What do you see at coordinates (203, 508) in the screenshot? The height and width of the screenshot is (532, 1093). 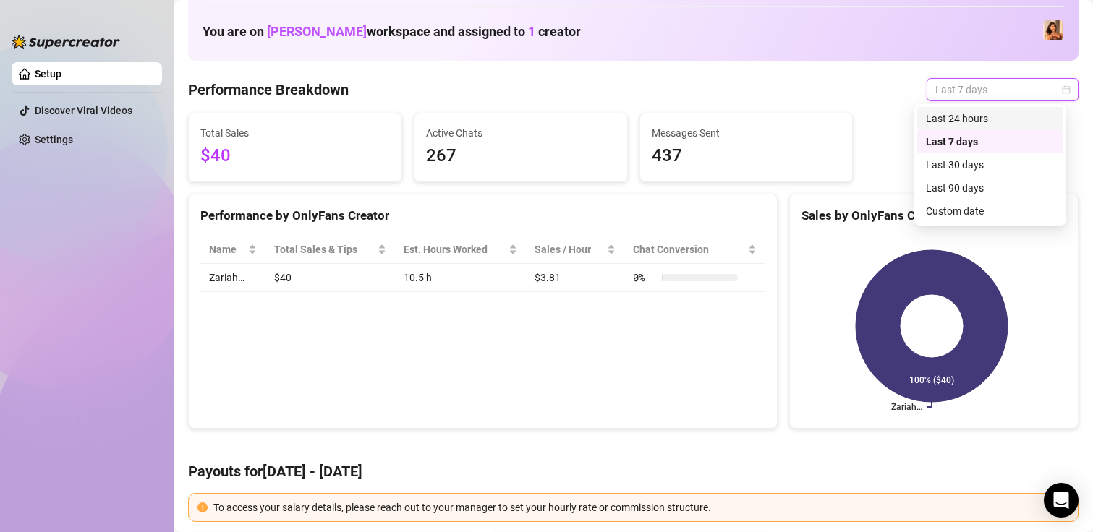 I see `span: exclamation-circle` at bounding box center [203, 508].